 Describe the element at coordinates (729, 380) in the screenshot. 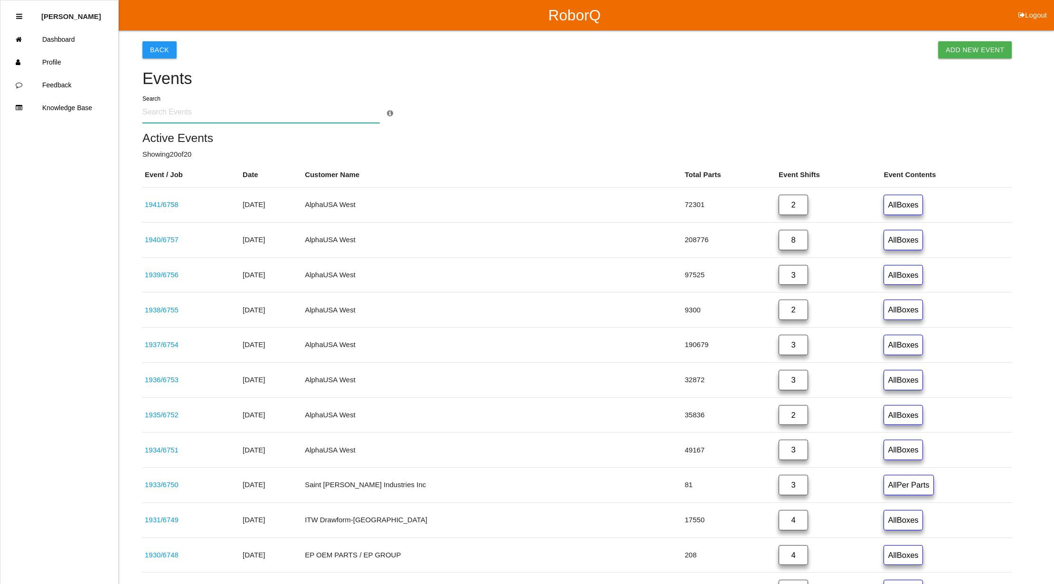

I see `td: 32872` at that location.